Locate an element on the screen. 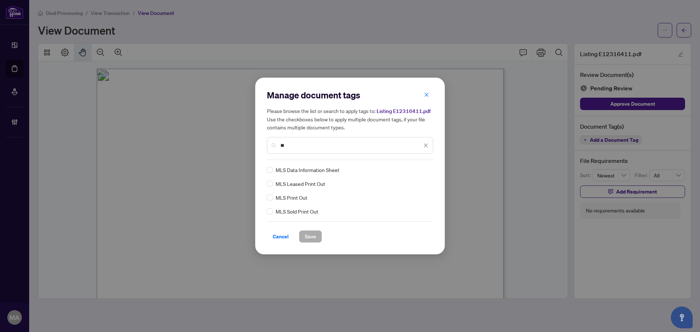  span: MLS Data Information Sheet is located at coordinates (308, 170).